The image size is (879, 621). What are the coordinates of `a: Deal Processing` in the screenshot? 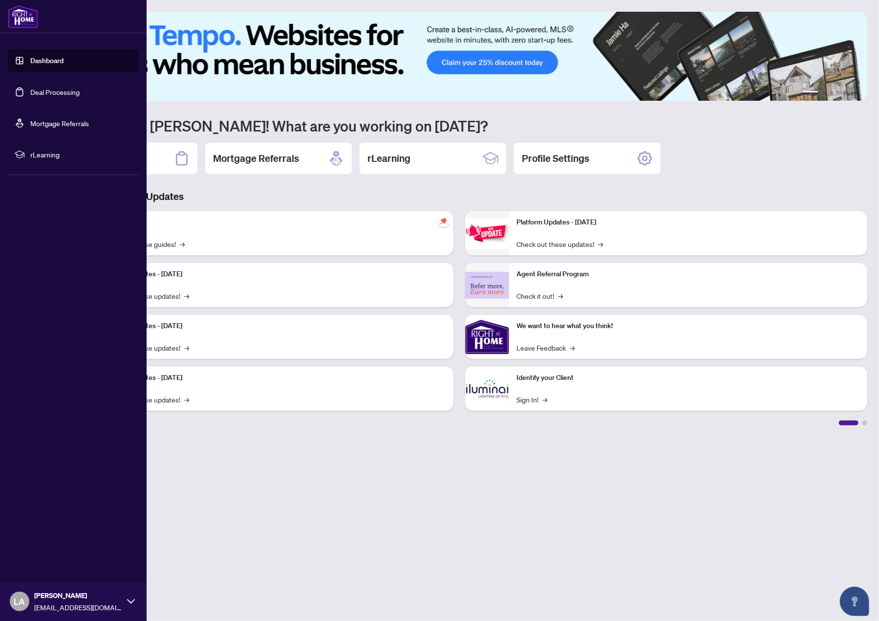 It's located at (55, 92).